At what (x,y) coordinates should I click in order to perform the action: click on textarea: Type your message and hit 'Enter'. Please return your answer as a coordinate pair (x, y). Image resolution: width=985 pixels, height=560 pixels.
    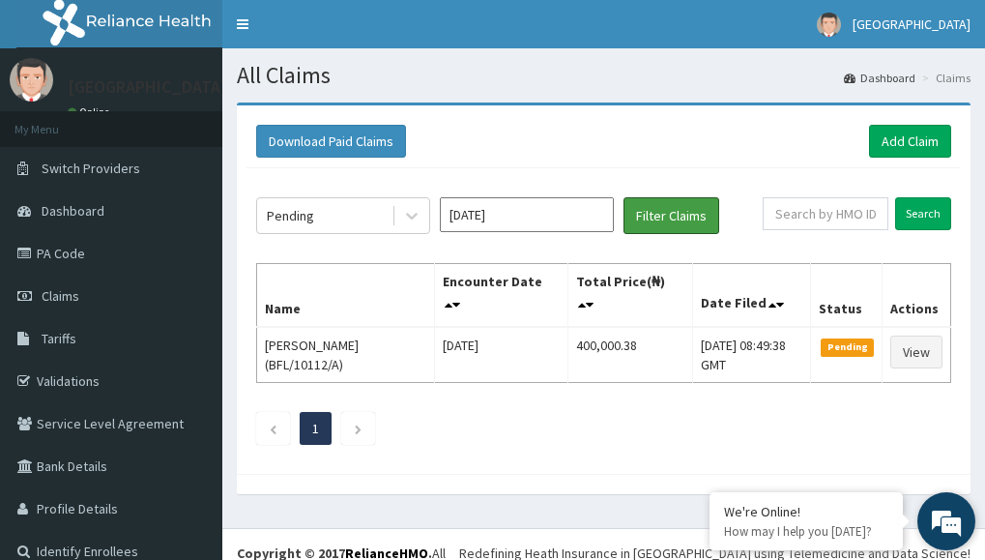
    Looking at the image, I should click on (189, 396).